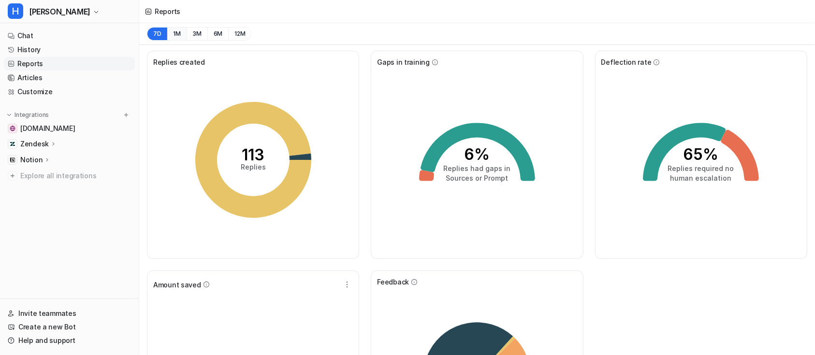 This screenshot has width=815, height=355. I want to click on button: 3M, so click(197, 34).